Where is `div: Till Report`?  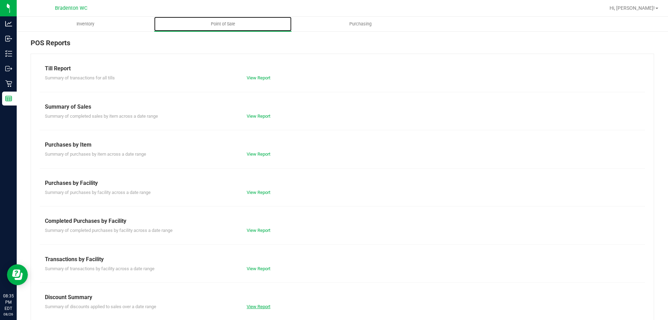 div: Till Report is located at coordinates (342, 69).